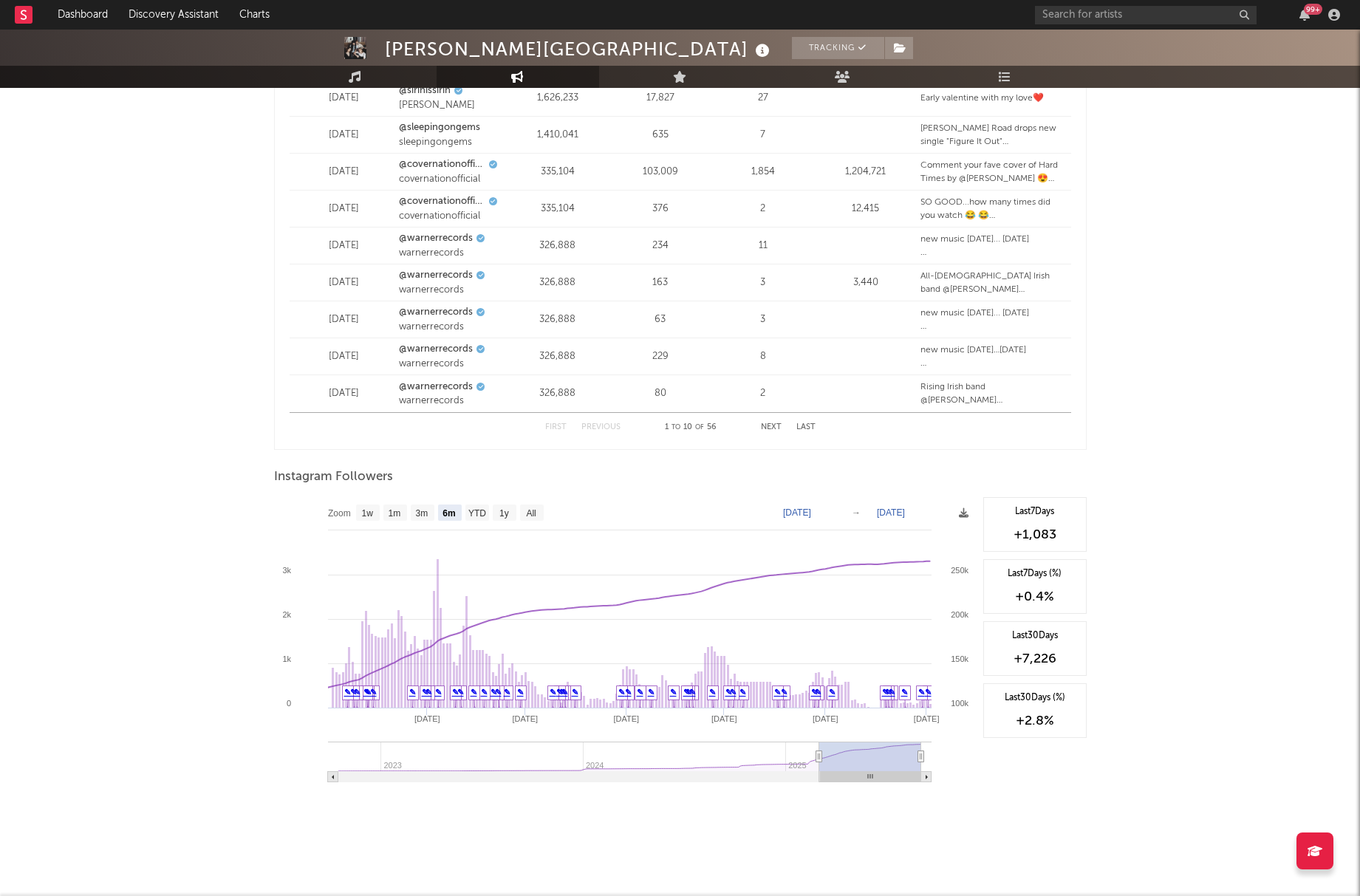  I want to click on text: 150k, so click(960, 659).